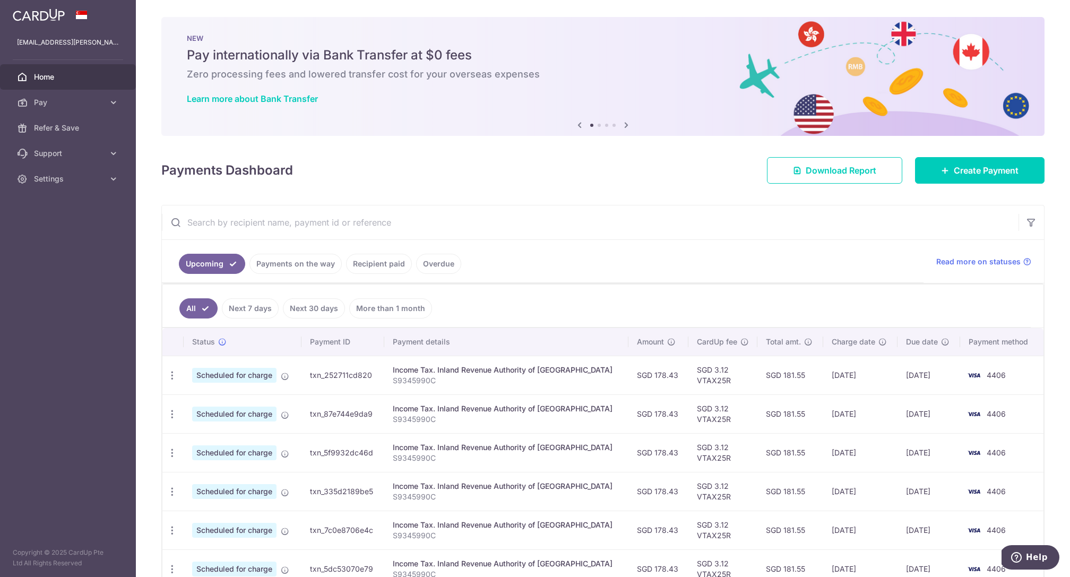  Describe the element at coordinates (343, 375) in the screenshot. I see `td: txn_252711cd820` at that location.